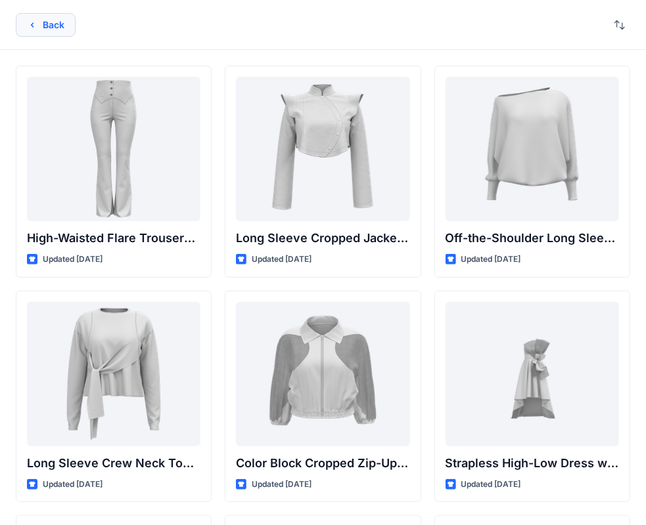  What do you see at coordinates (532, 149) in the screenshot?
I see `a: Off-the-Shoulder Long Sleeve Top` at bounding box center [532, 149].